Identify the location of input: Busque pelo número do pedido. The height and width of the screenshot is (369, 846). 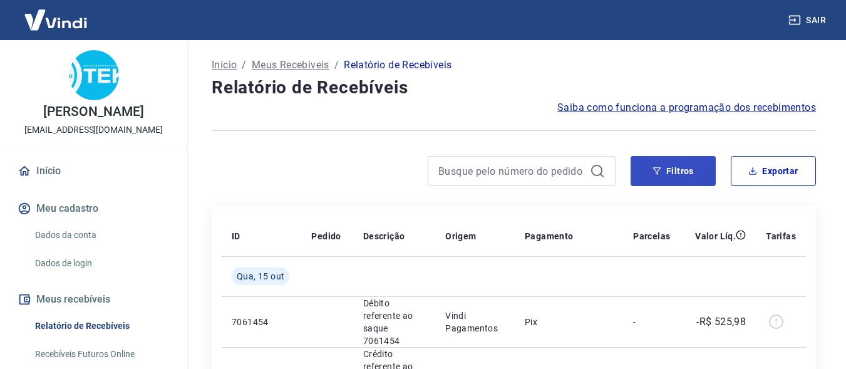
(511, 171).